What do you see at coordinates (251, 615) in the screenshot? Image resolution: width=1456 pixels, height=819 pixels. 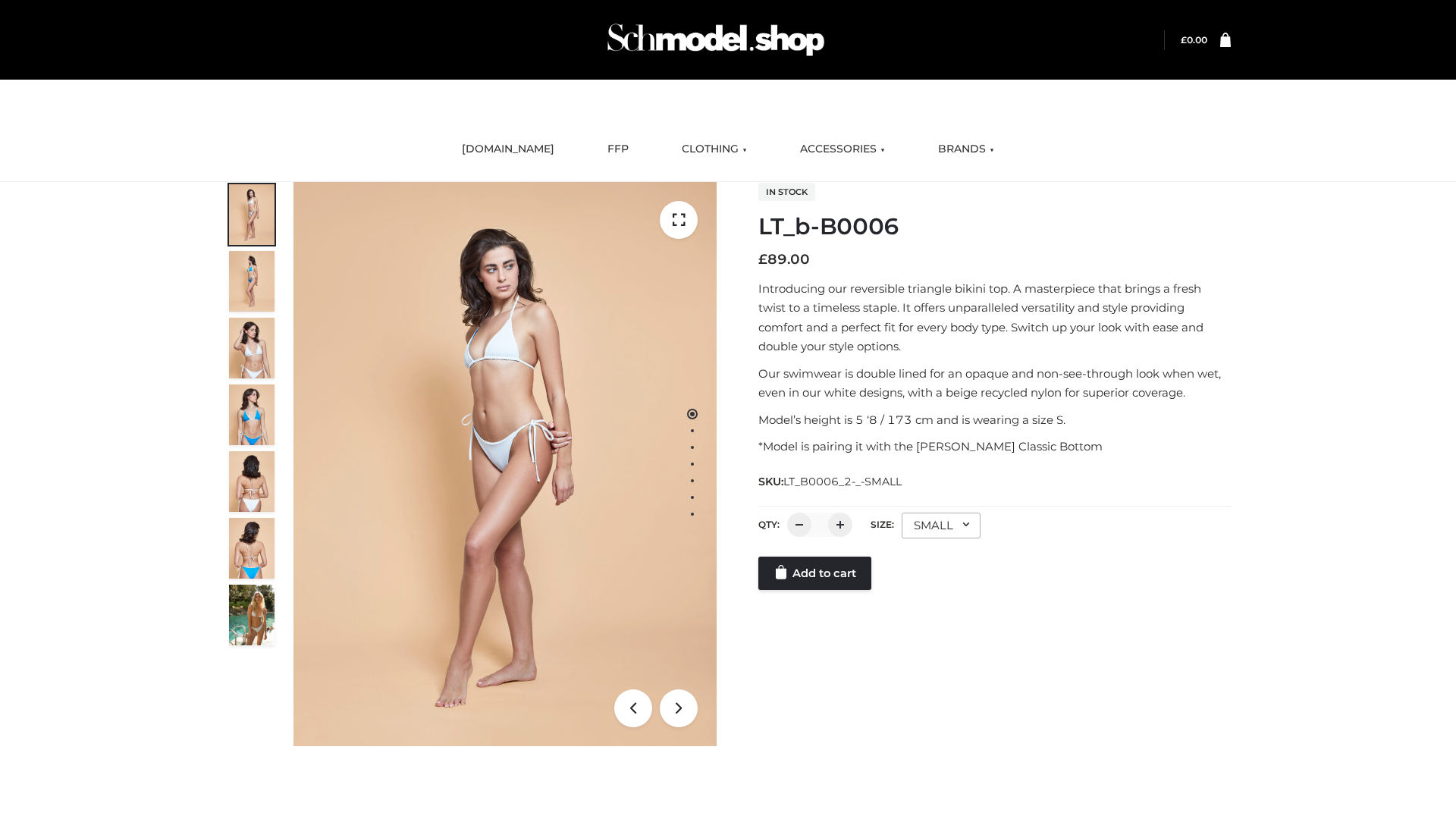 I see `img: Arieltop_CloudNine_AzureSky2.jpg` at bounding box center [251, 615].